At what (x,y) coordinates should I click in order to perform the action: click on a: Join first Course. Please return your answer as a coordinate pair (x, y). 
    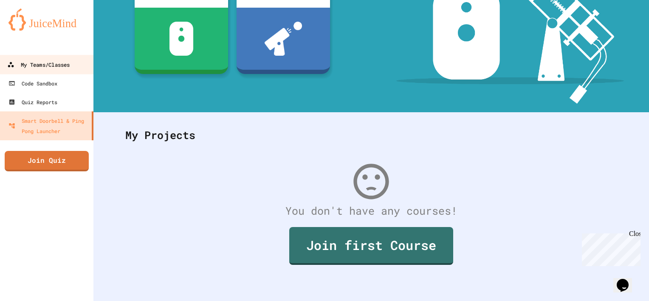
    Looking at the image, I should click on (371, 245).